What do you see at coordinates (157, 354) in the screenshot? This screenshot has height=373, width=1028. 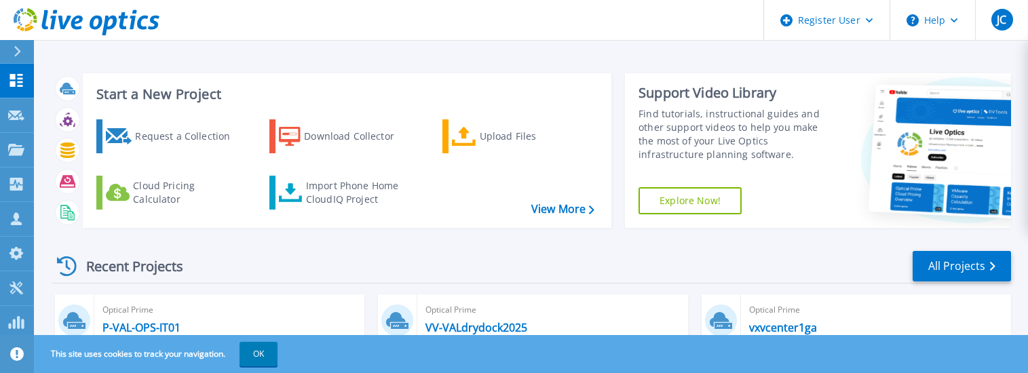 I see `span: This site uses cookies to track your navigation.` at bounding box center [157, 354].